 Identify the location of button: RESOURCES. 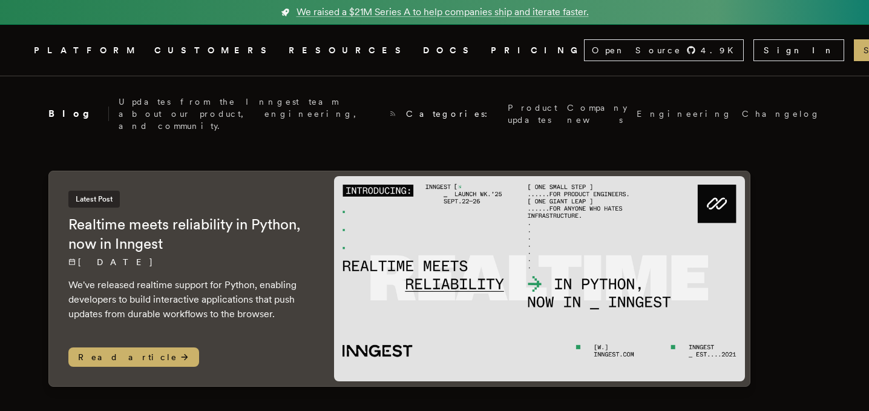
(349, 50).